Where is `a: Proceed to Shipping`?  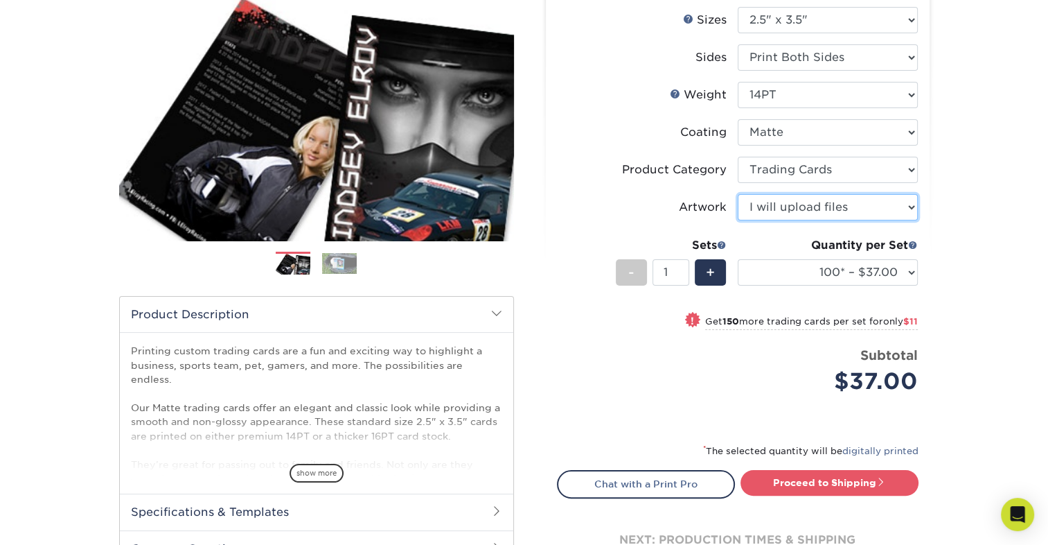 a: Proceed to Shipping is located at coordinates (829, 482).